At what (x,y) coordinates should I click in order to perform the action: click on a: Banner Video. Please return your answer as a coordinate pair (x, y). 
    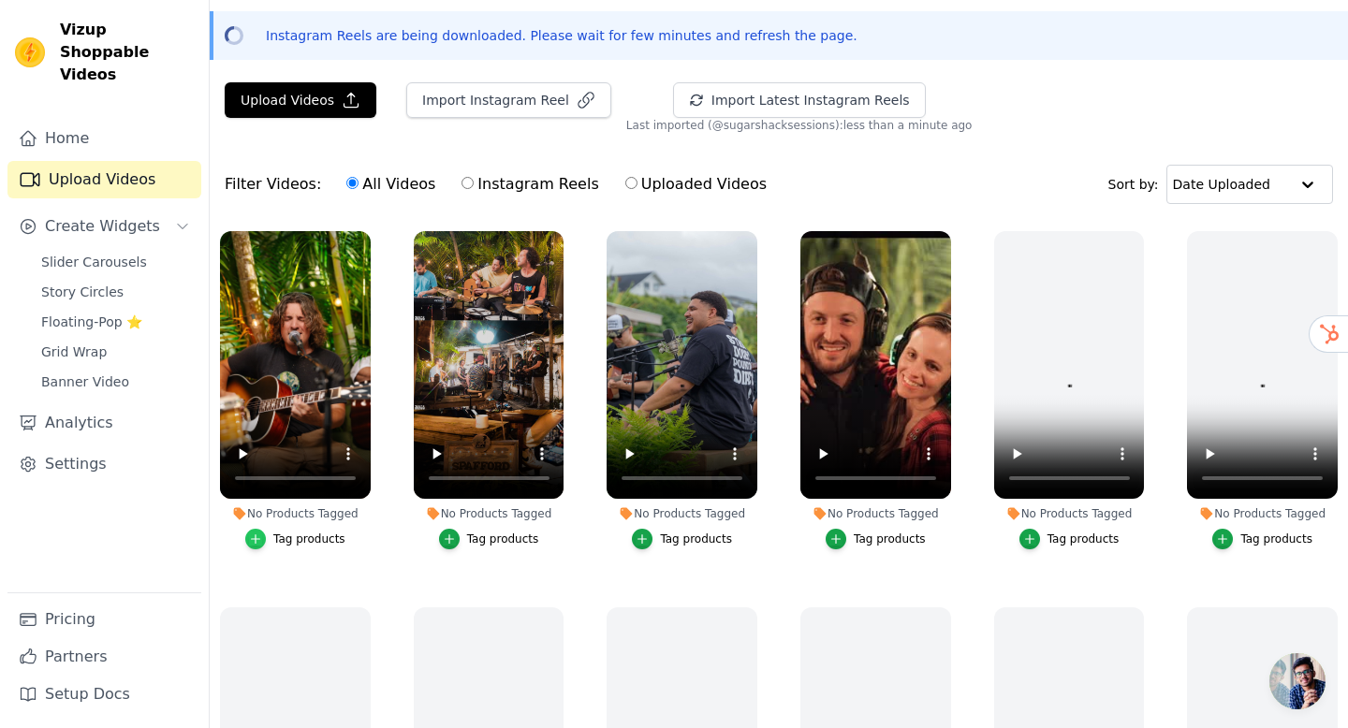
    Looking at the image, I should click on (115, 382).